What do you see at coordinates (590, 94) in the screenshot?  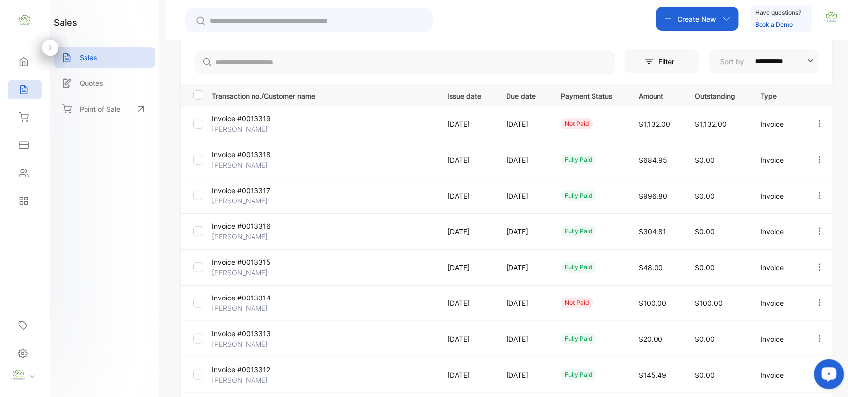 I see `p: Payment Status` at bounding box center [590, 94].